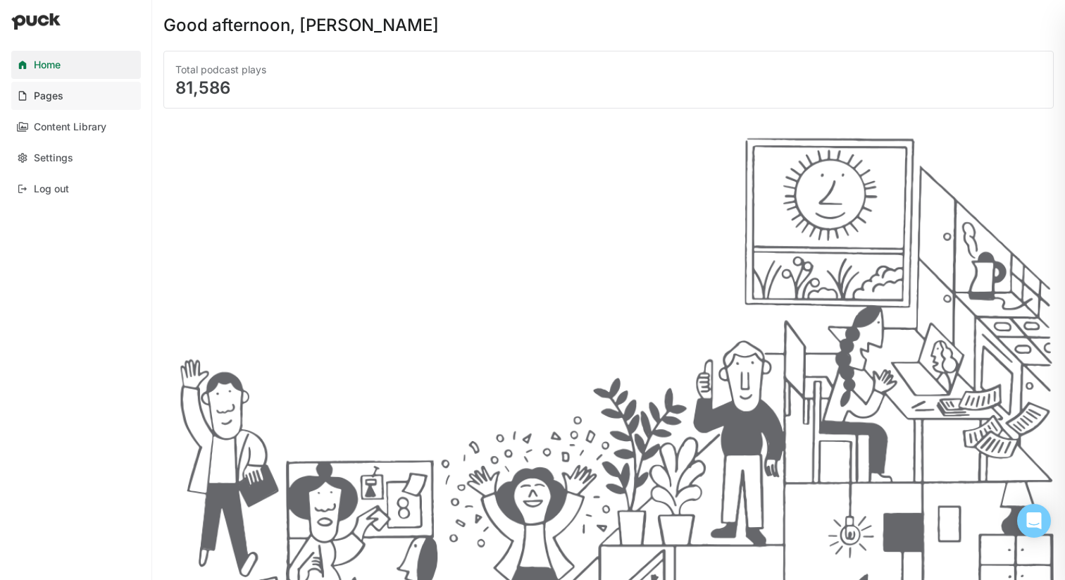  Describe the element at coordinates (76, 127) in the screenshot. I see `a: Content Library` at that location.